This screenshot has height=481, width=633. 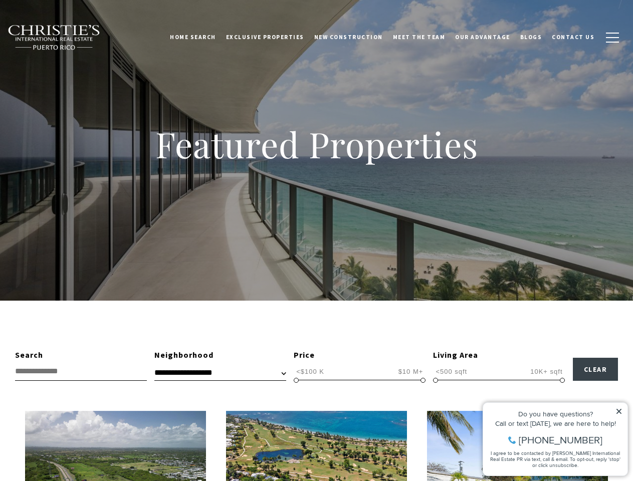 What do you see at coordinates (451, 371) in the screenshot?
I see `span: <500 sqft` at bounding box center [451, 371].